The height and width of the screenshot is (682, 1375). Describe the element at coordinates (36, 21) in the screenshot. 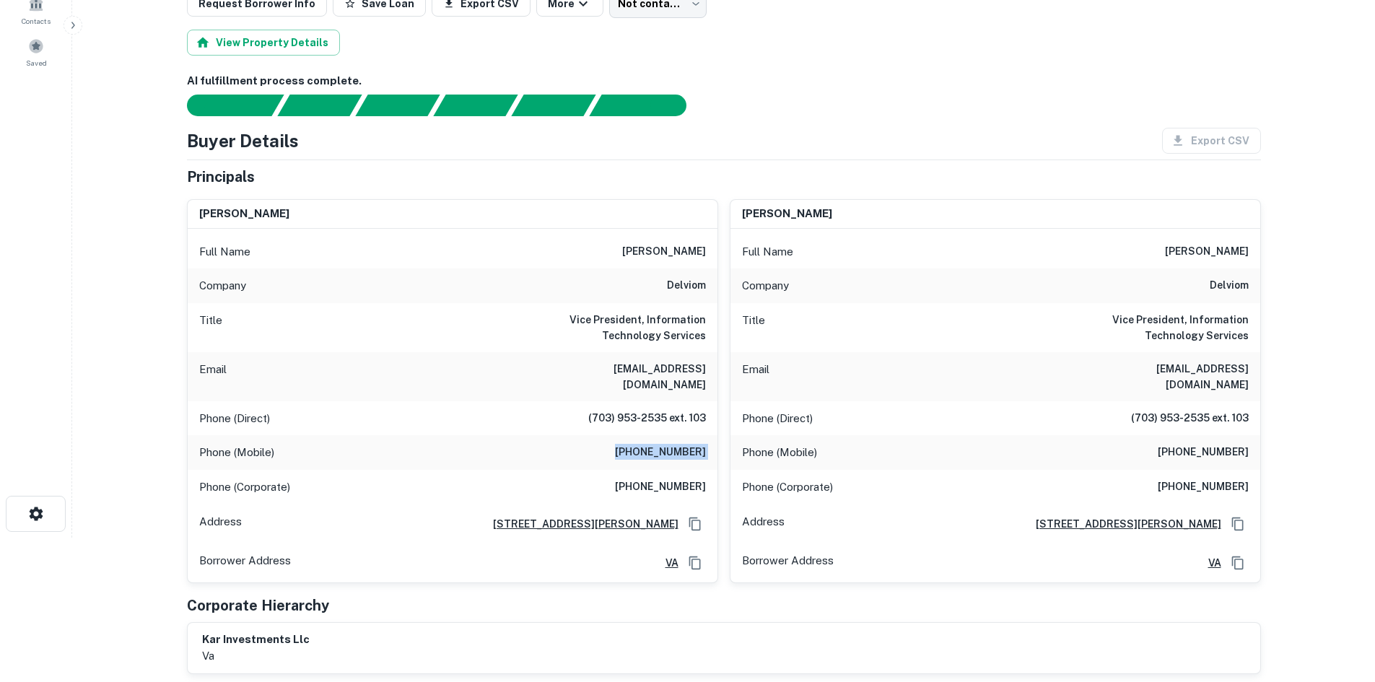

I see `span: Contacts` at that location.